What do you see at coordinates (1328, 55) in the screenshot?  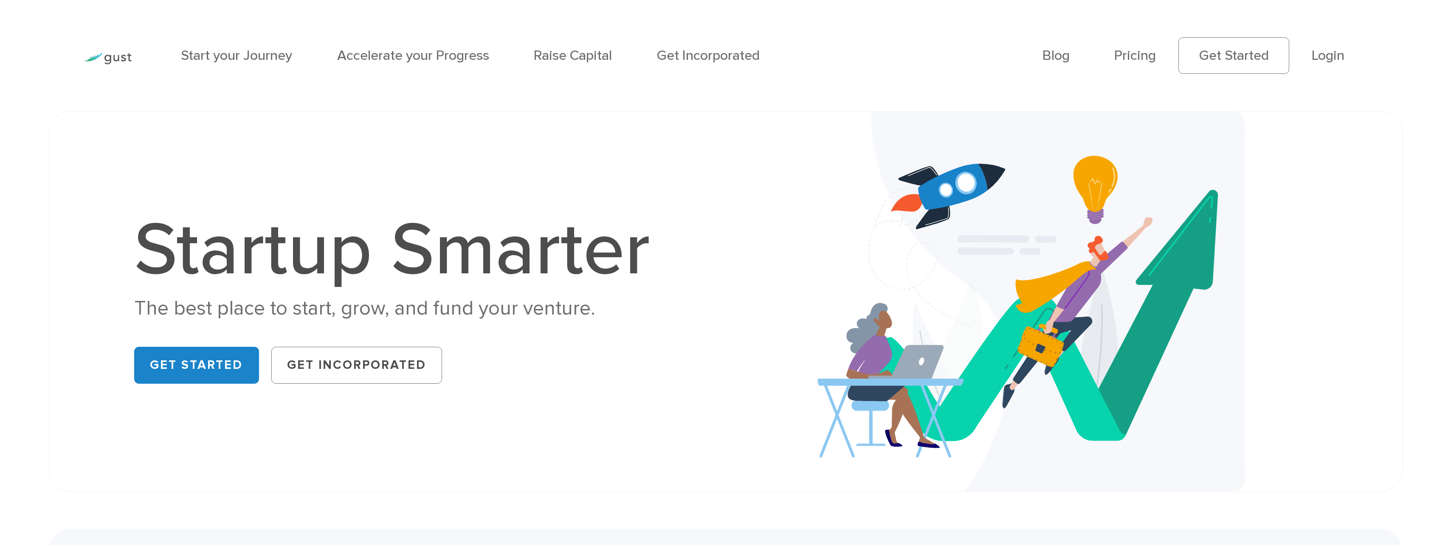 I see `a: Login` at bounding box center [1328, 55].